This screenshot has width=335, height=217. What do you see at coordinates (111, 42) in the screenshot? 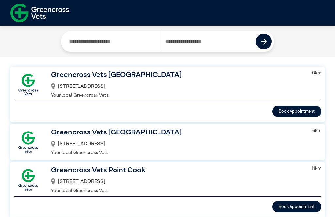
I see `input: Search by Clinic Name` at bounding box center [111, 42].